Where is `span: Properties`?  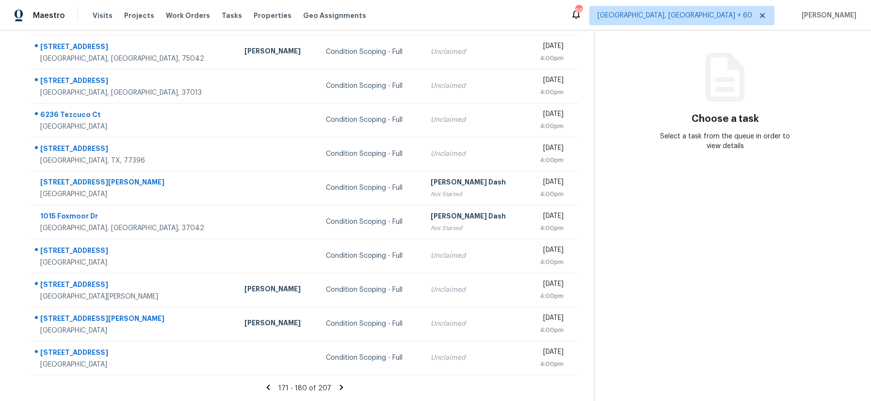 span: Properties is located at coordinates (273, 16).